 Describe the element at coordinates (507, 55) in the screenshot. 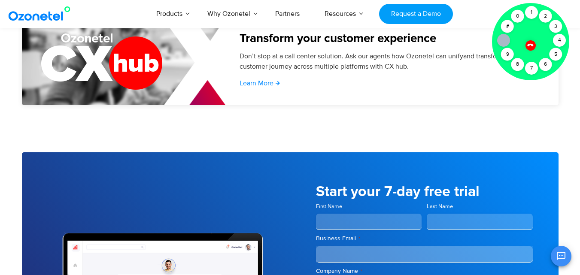

I see `div: 9` at that location.